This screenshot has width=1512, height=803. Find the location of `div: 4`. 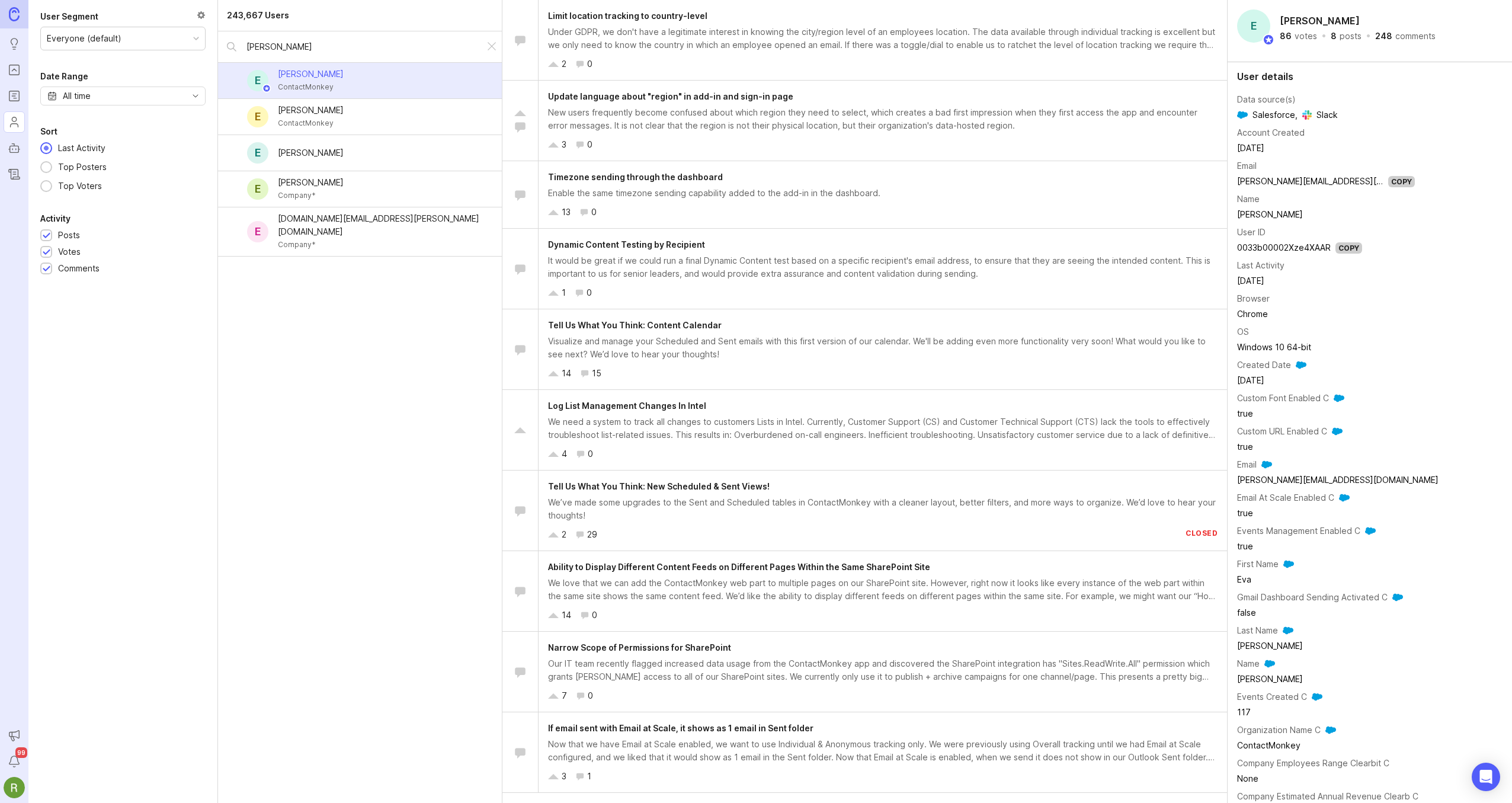

div: 4 is located at coordinates (564, 454).